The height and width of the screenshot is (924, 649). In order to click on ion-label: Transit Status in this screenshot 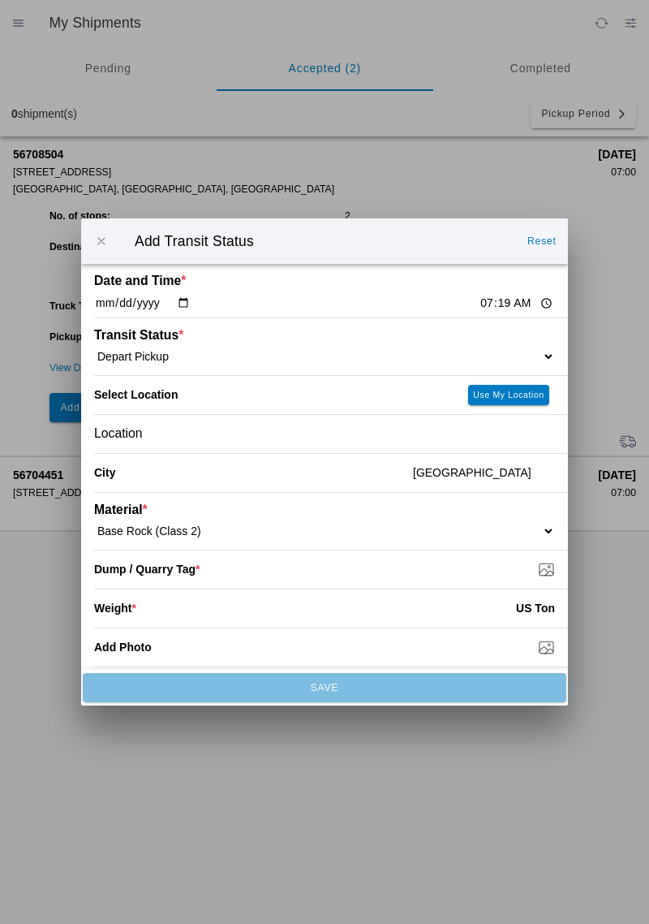, I will do `click(267, 335)`.